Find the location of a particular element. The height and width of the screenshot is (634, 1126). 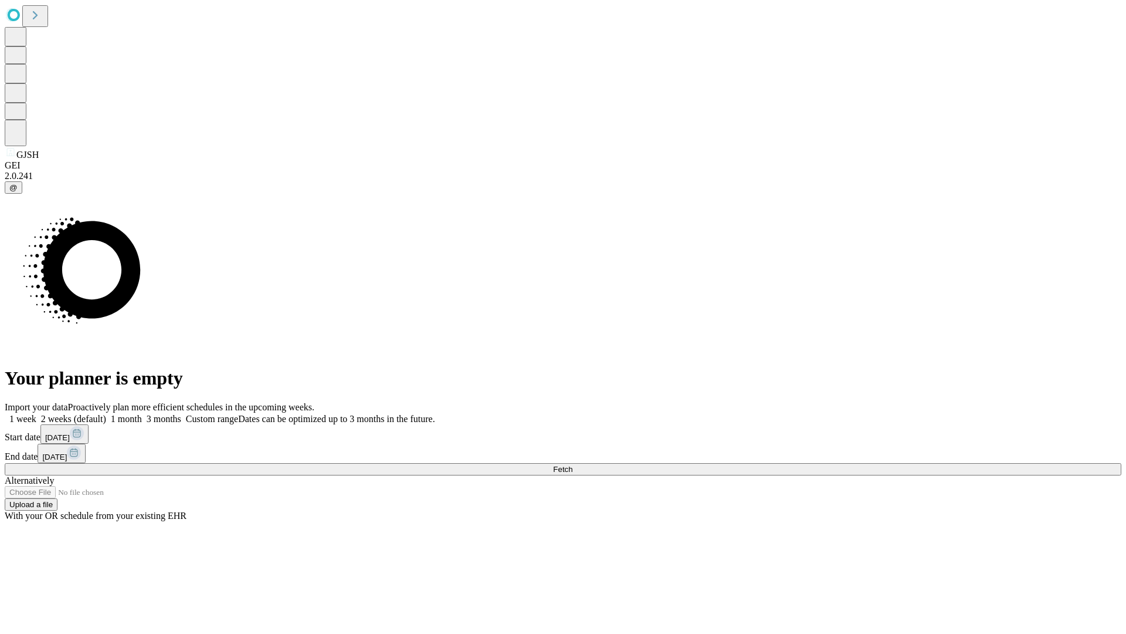

span: Dates can be optimized up to 3 months in the future. is located at coordinates (336, 418).